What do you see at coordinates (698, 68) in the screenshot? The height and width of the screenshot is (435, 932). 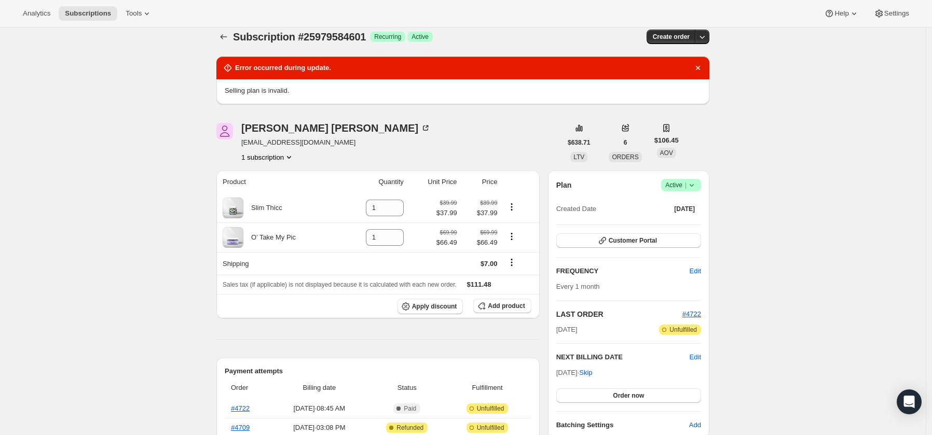 I see `button: Dismiss notification` at bounding box center [698, 68].